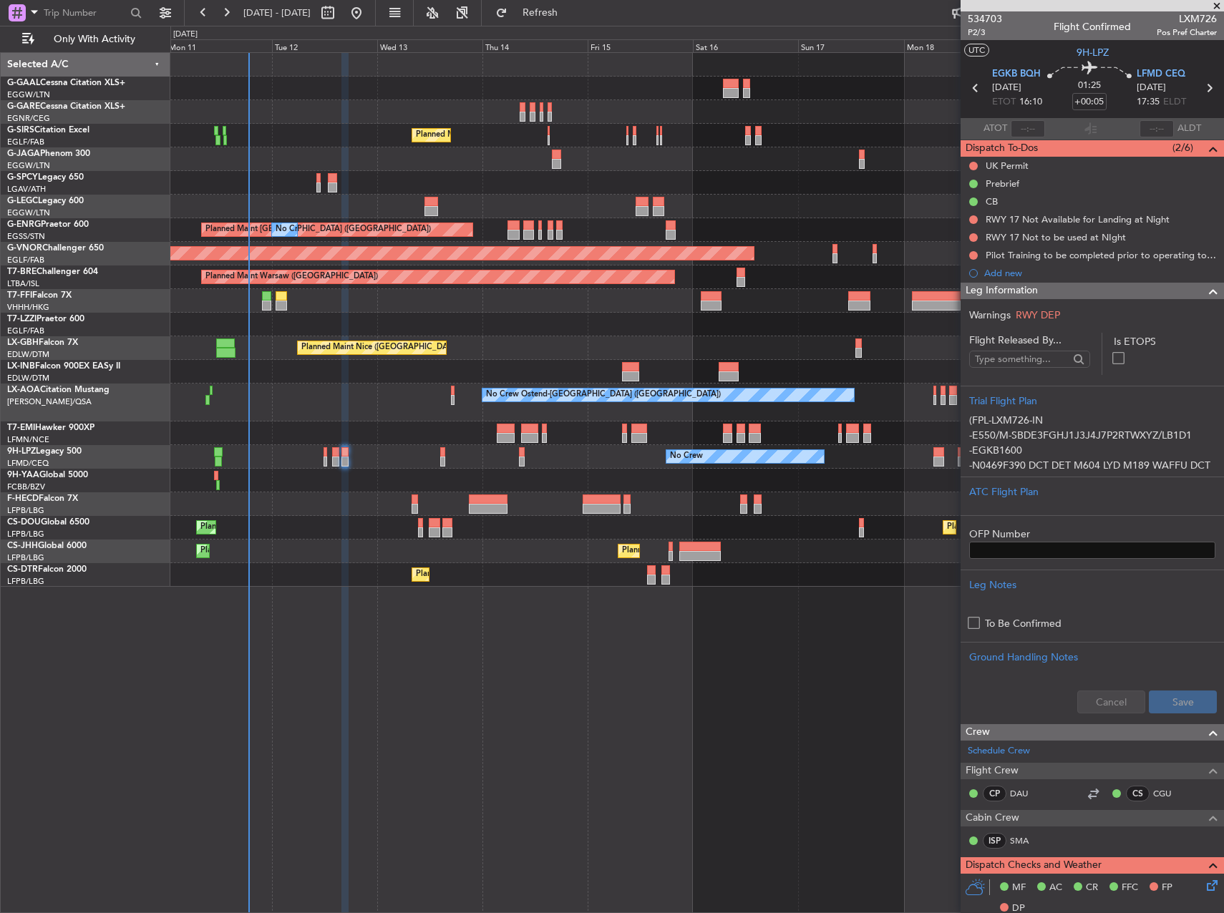  What do you see at coordinates (48, 522) in the screenshot?
I see `a: CS-DOUGlobal 6500` at bounding box center [48, 522].